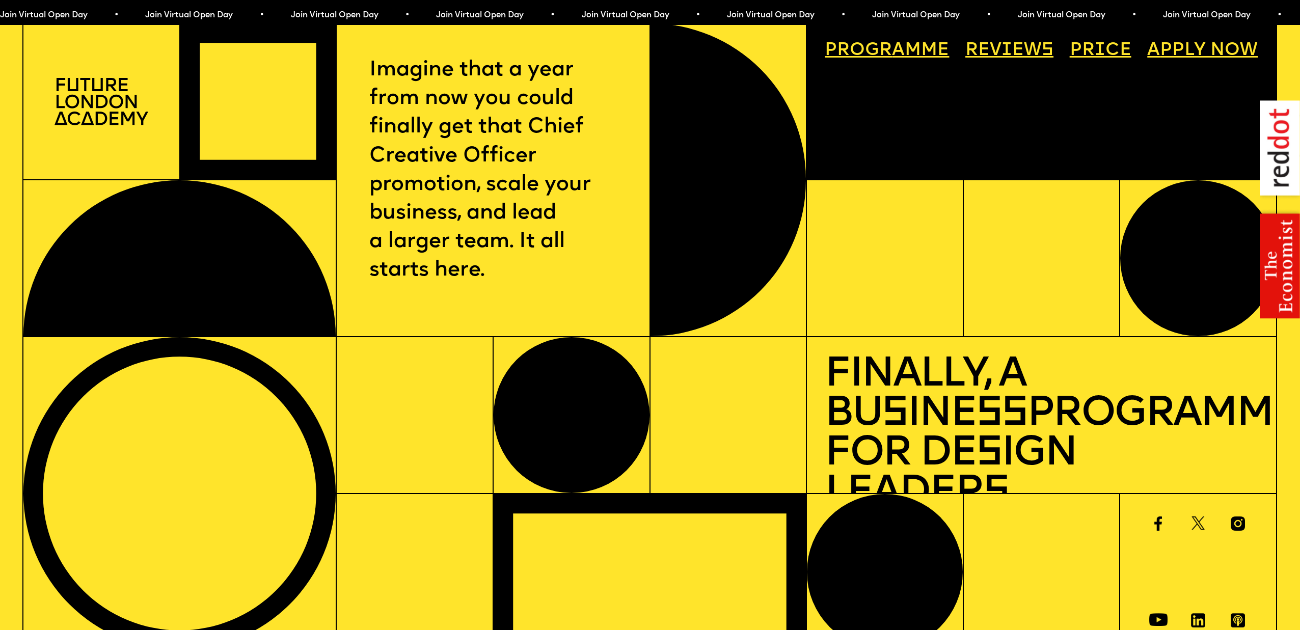 Image resolution: width=1300 pixels, height=630 pixels. I want to click on p: Imagine that a year from now you could finally get that Chief Creative Officer promotion, scale y..., so click(493, 170).